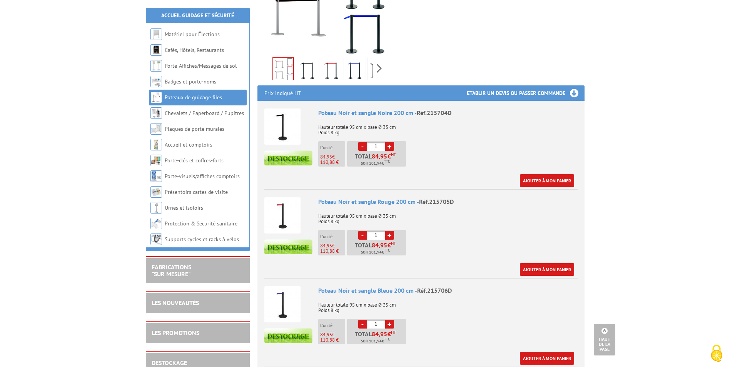 The image size is (730, 367). Describe the element at coordinates (526, 93) in the screenshot. I see `h3: Etablir un devis ou passer commande` at that location.